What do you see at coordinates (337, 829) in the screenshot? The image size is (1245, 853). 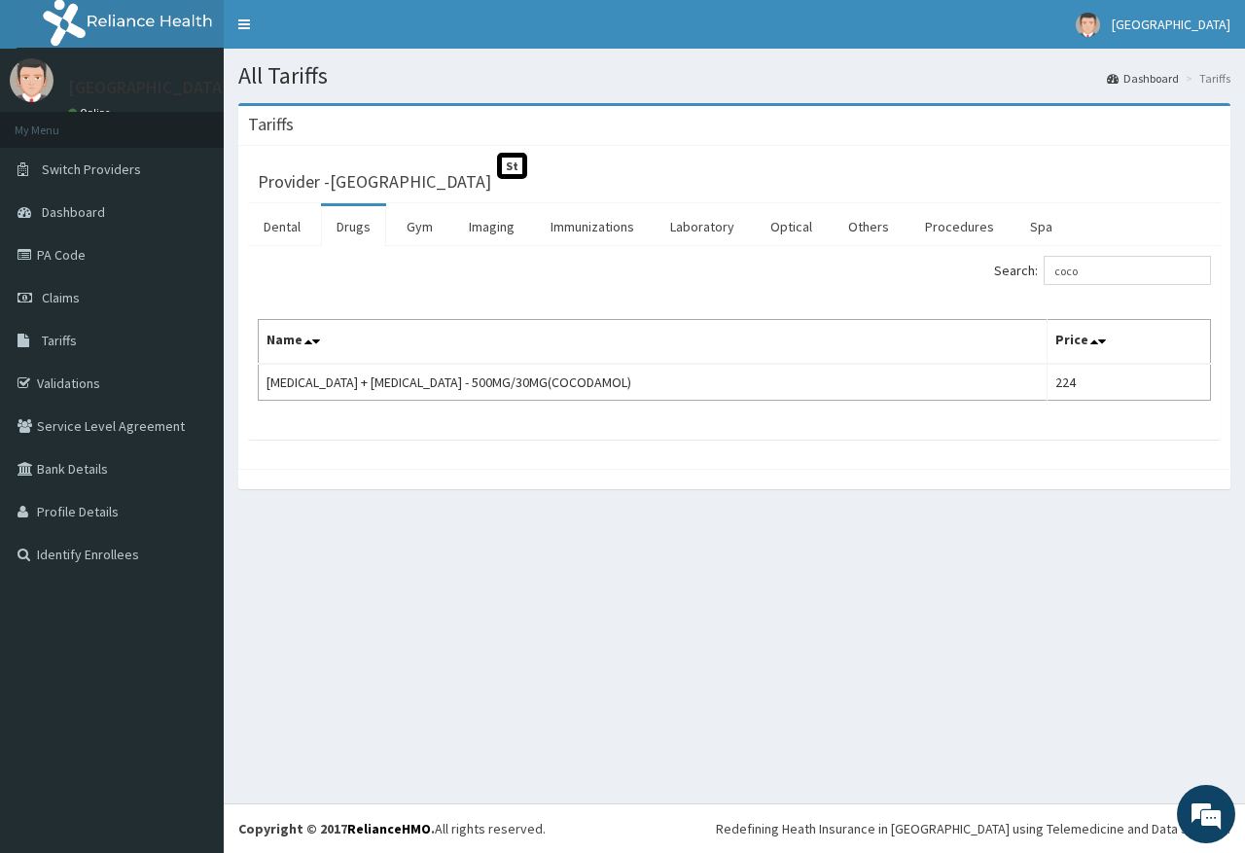 I see `strong: Copyright © 2017 .` at bounding box center [337, 829].